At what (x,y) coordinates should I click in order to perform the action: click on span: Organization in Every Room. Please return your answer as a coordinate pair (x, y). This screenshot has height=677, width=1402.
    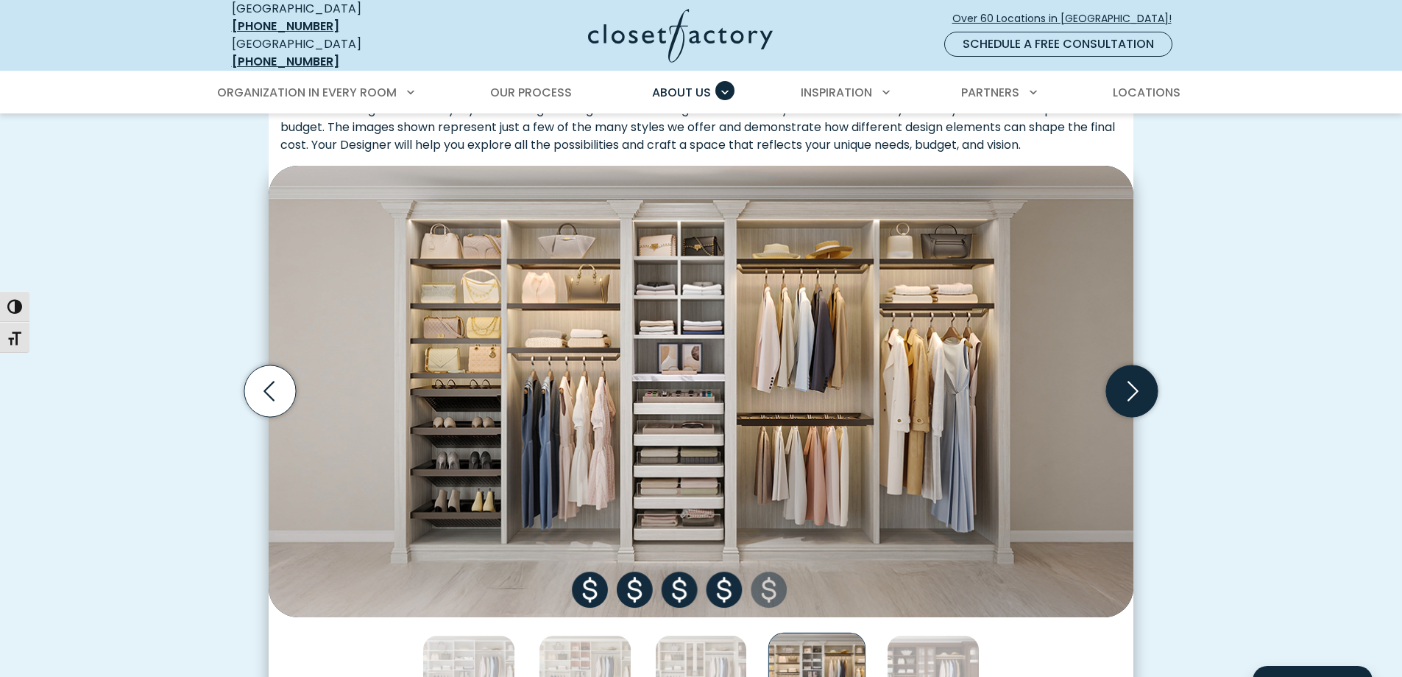
    Looking at the image, I should click on (307, 92).